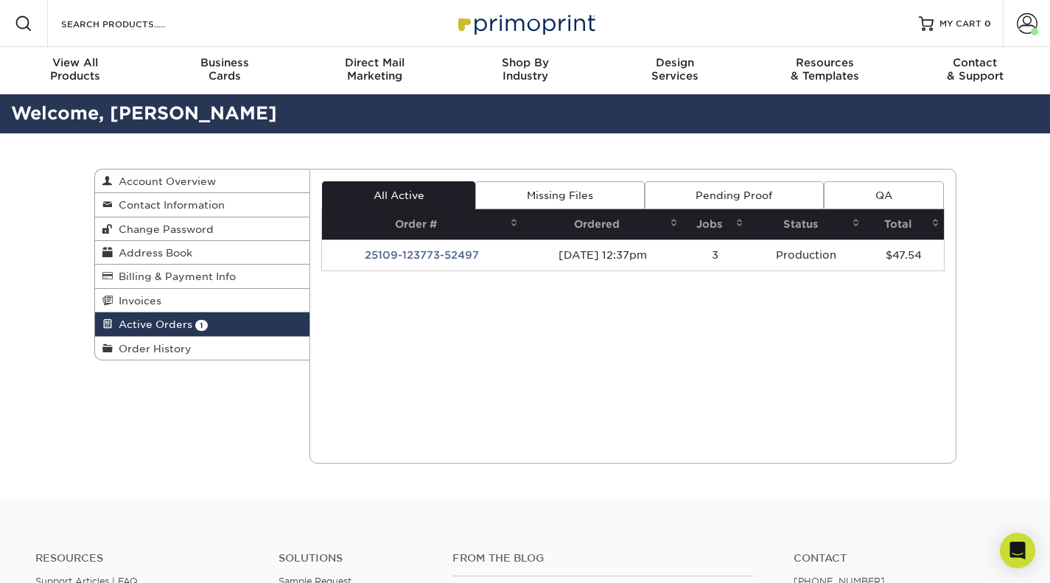 The height and width of the screenshot is (583, 1050). What do you see at coordinates (203, 181) in the screenshot?
I see `a: Account Overview` at bounding box center [203, 181].